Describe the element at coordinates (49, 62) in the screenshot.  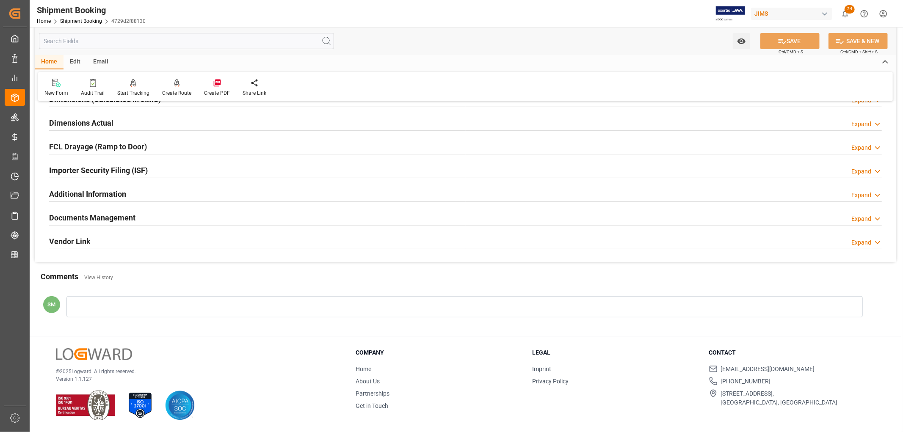
I see `div: Home` at that location.